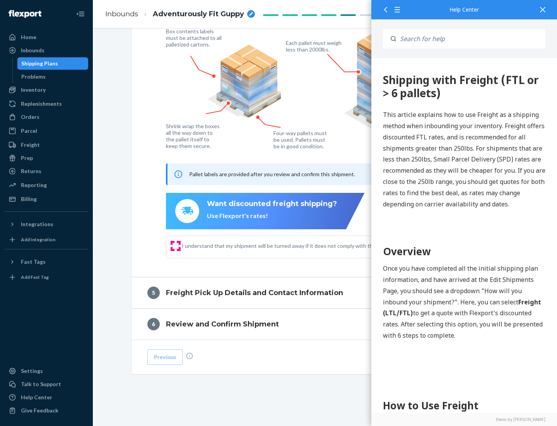 The image size is (557, 426). I want to click on div: Inventory, so click(33, 90).